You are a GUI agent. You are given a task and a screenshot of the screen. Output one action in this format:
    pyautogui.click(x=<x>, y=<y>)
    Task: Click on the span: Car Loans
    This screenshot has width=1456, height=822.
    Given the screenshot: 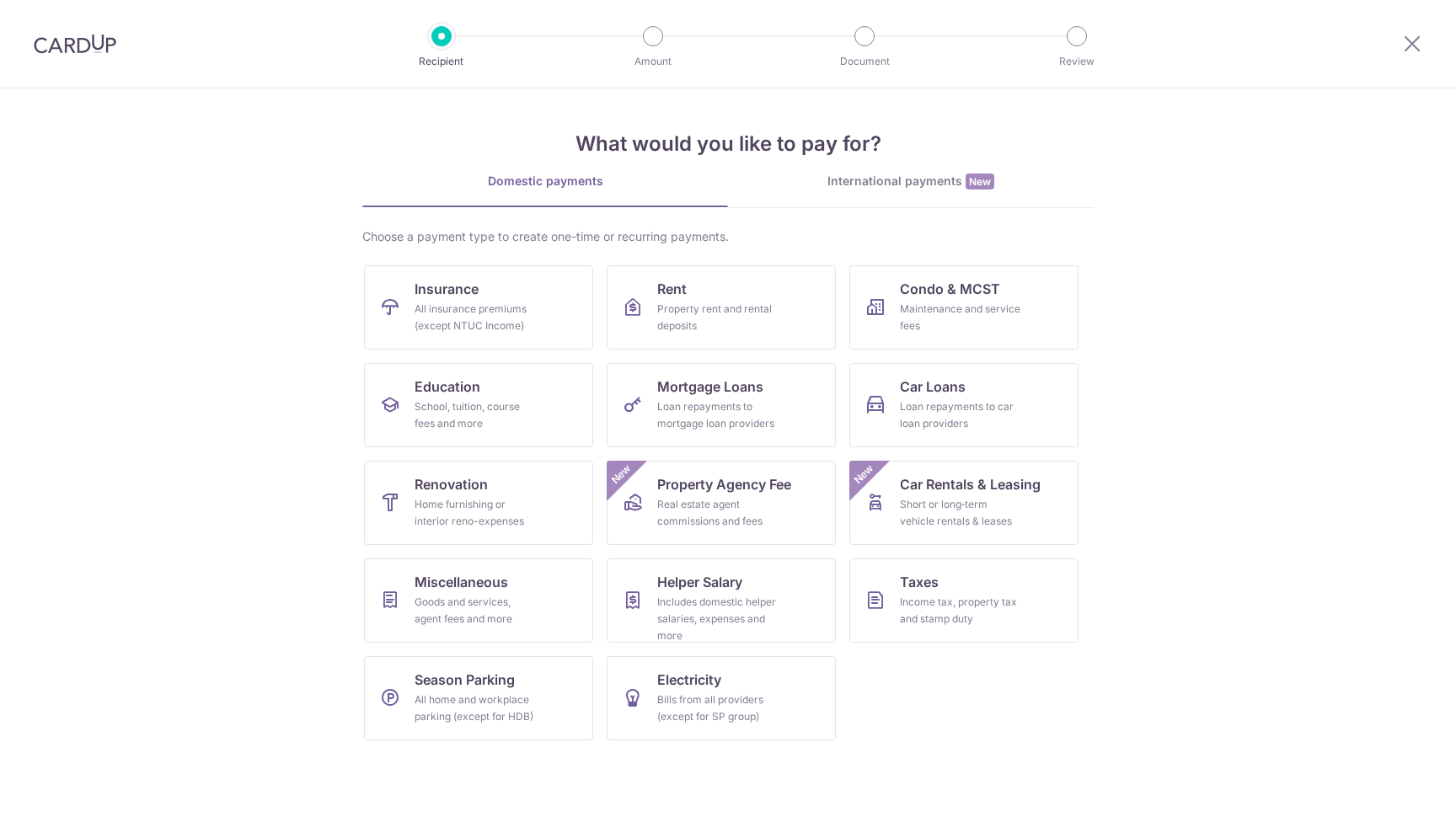 What is the action you would take?
    pyautogui.click(x=933, y=386)
    